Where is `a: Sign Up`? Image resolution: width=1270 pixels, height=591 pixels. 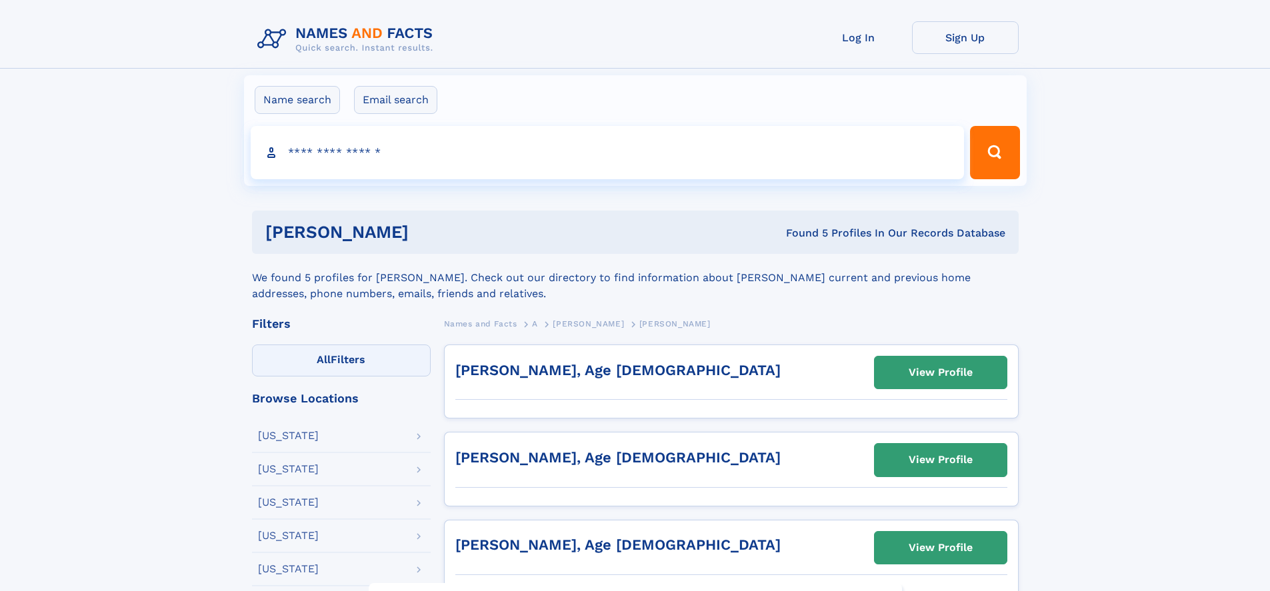
a: Sign Up is located at coordinates (965, 37).